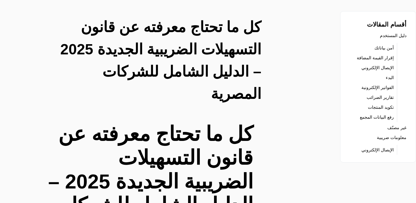 The height and width of the screenshot is (203, 416). What do you see at coordinates (390, 77) in the screenshot?
I see `a: البدء` at bounding box center [390, 77].